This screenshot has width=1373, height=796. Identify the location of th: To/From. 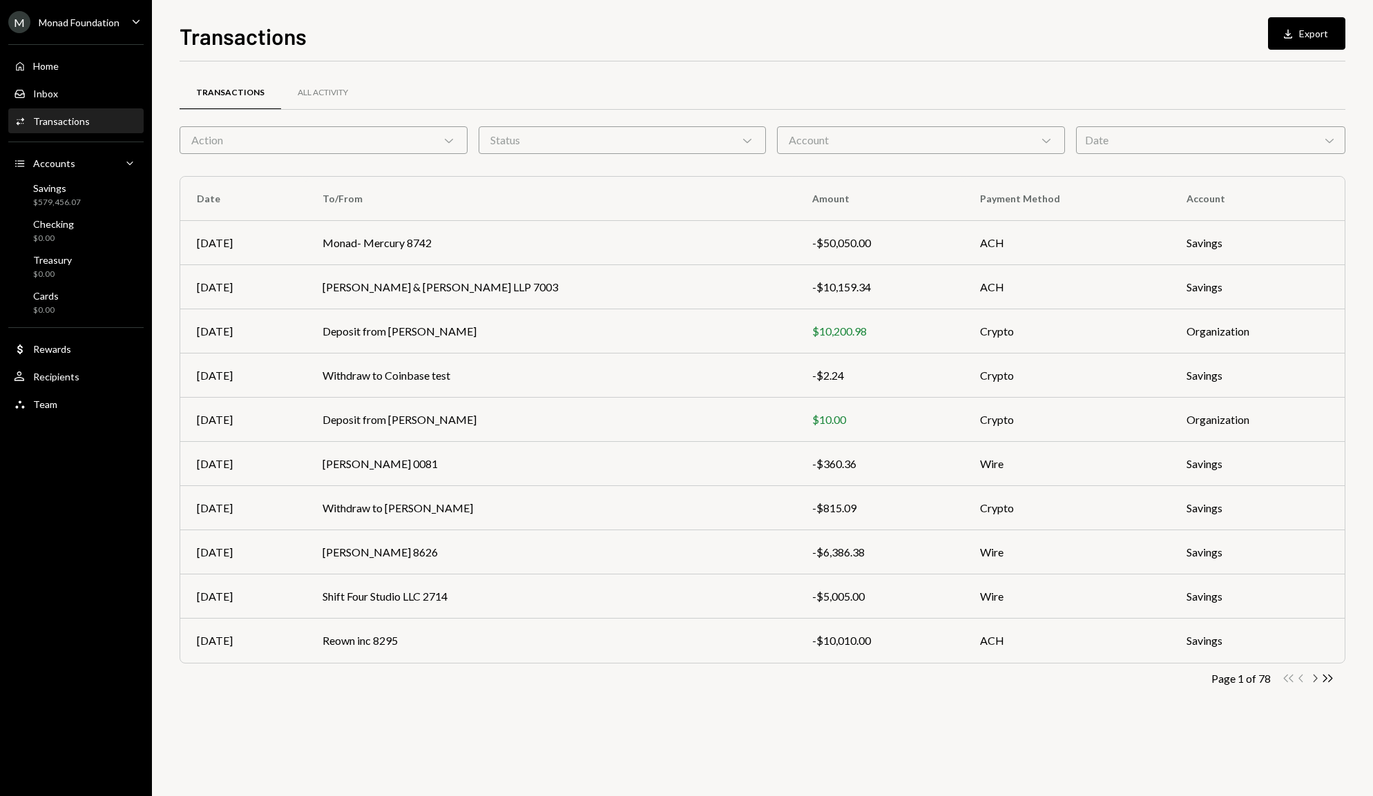
(550, 199).